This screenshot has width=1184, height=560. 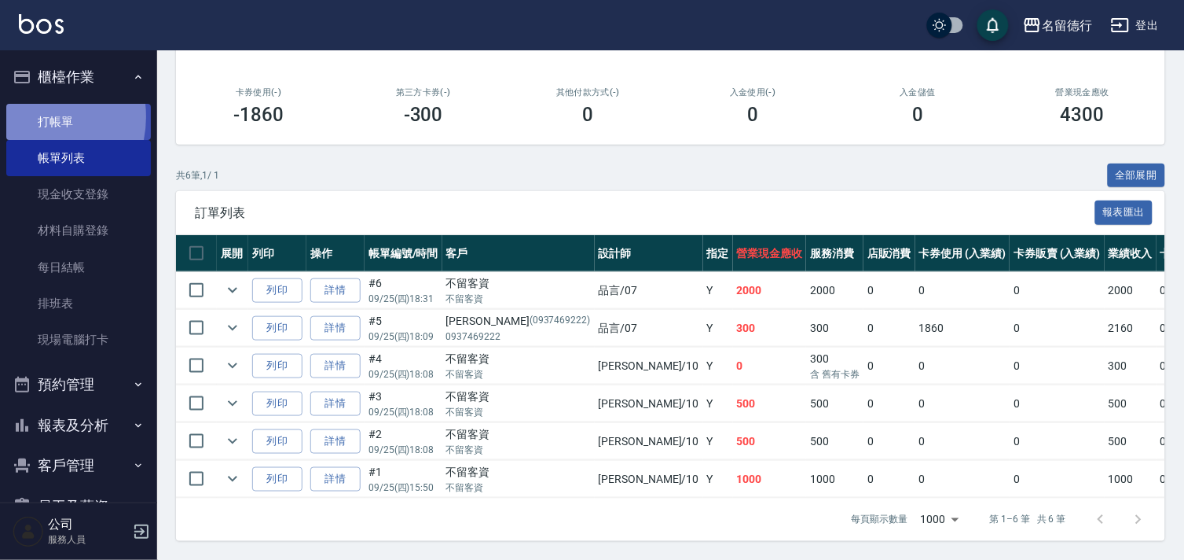 What do you see at coordinates (918, 92) in the screenshot?
I see `h2: 入金儲值` at bounding box center [918, 92].